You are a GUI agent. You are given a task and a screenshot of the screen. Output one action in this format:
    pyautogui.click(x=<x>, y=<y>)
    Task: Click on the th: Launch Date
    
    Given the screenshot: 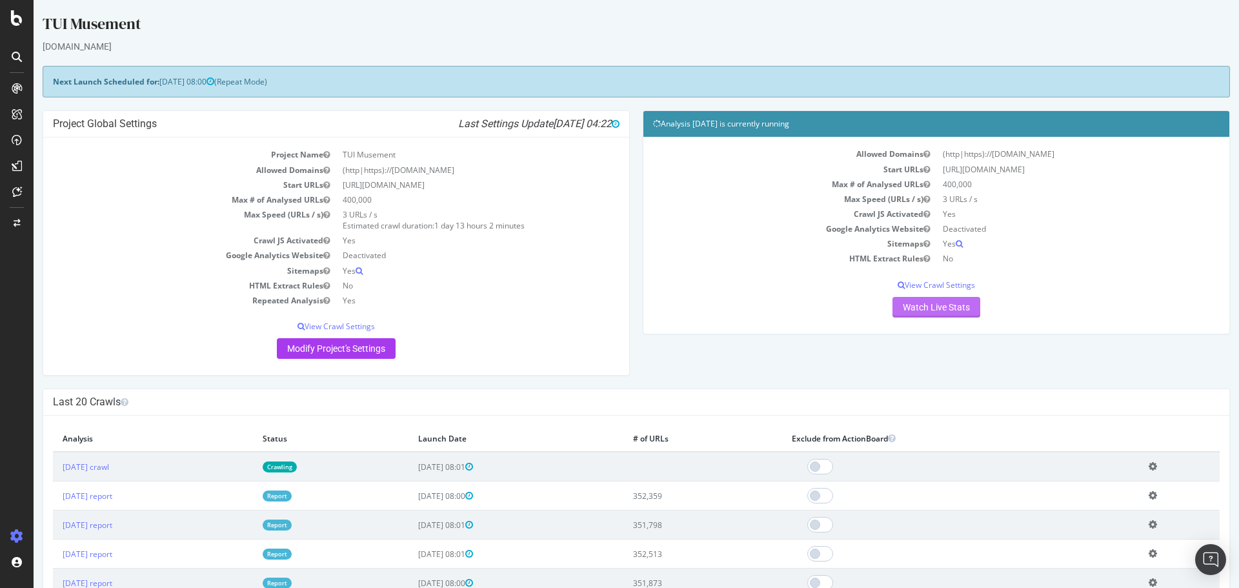 What is the action you would take?
    pyautogui.click(x=482, y=438)
    